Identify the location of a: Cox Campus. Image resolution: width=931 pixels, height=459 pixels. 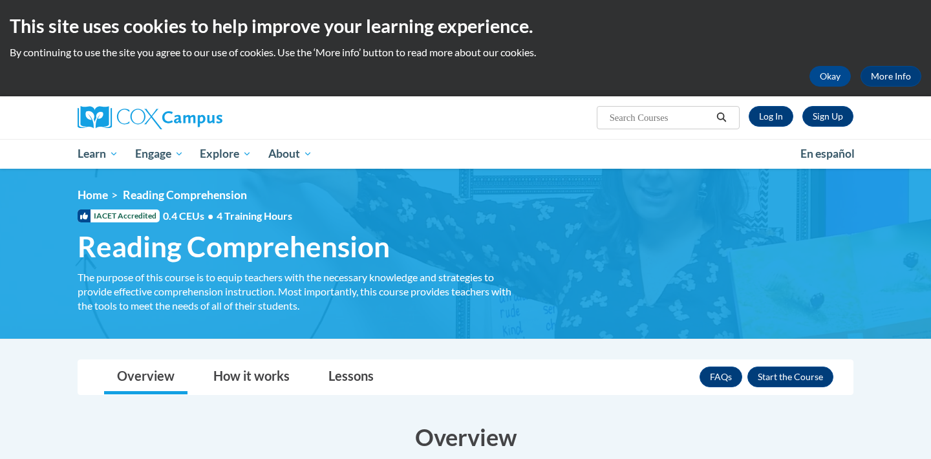
(200, 118).